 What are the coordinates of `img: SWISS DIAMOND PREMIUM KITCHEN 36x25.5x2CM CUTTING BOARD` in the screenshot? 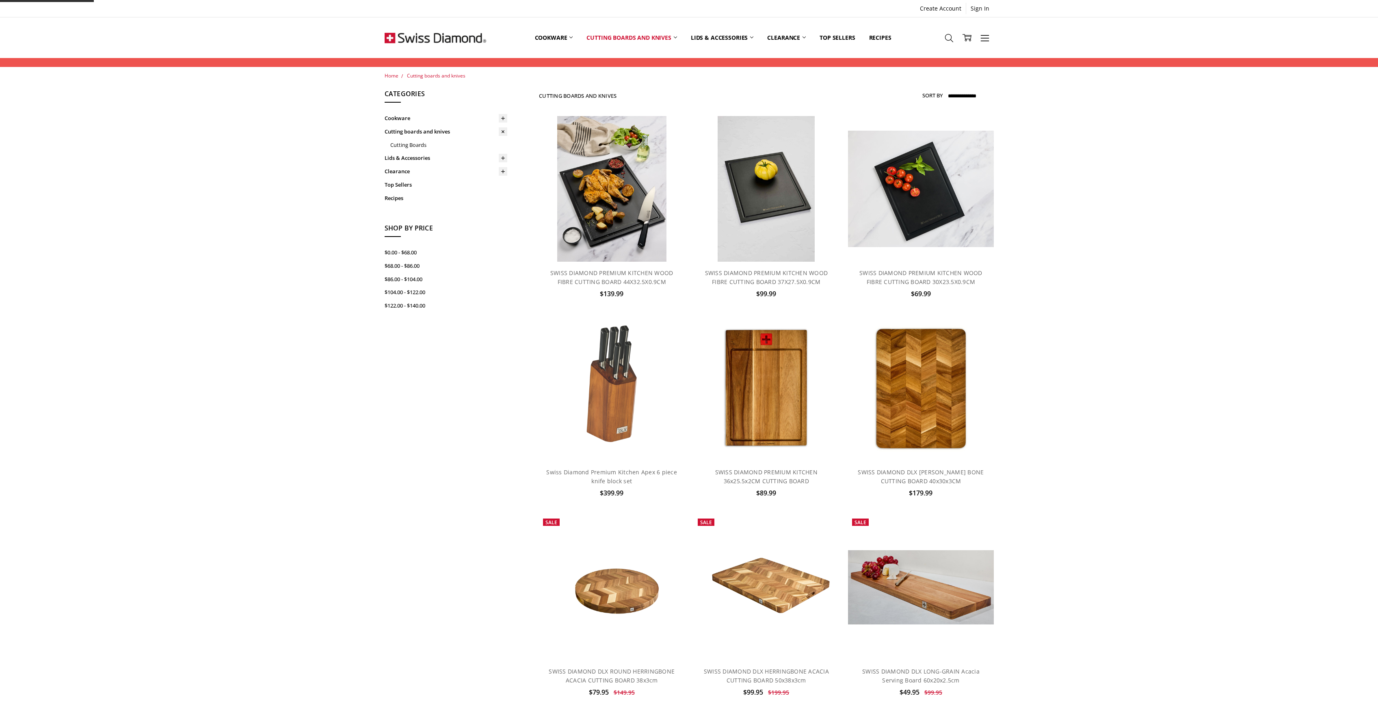 It's located at (766, 388).